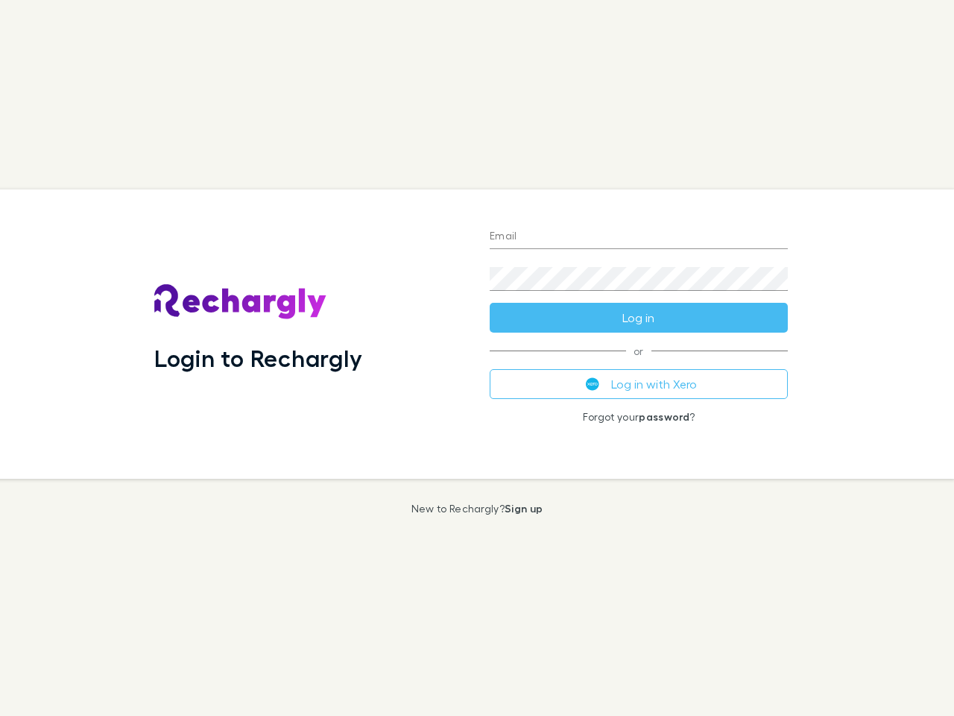 This screenshot has height=716, width=954. Describe the element at coordinates (477, 509) in the screenshot. I see `p: New to Rechargly?` at that location.